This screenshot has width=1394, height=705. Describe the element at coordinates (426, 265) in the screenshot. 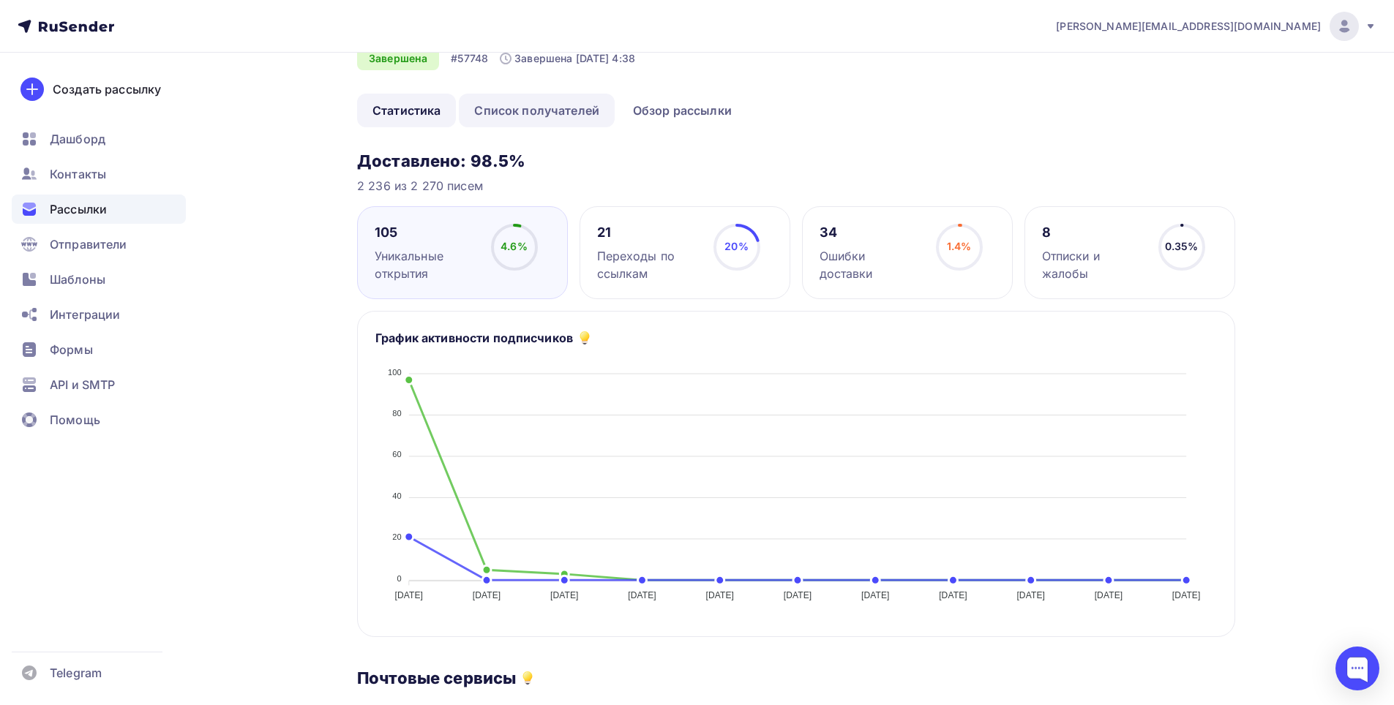

I see `div: Уникальные открытия` at that location.